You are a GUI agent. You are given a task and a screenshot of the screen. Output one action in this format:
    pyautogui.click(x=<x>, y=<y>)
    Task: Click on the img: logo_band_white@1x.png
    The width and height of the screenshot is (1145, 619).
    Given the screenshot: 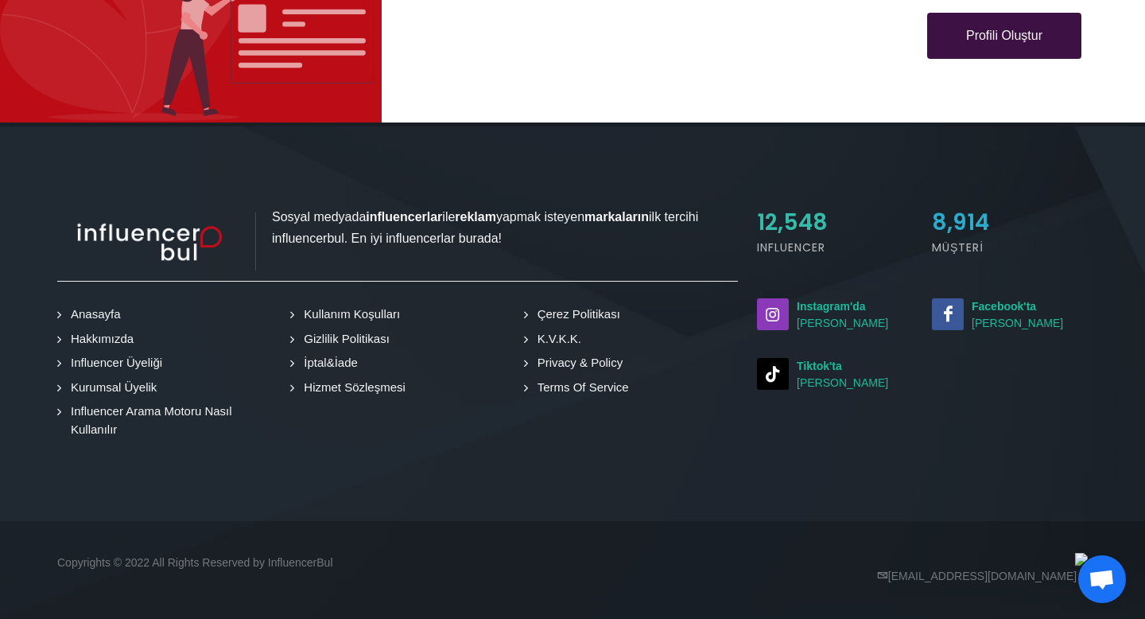 What is the action you would take?
    pyautogui.click(x=1082, y=559)
    